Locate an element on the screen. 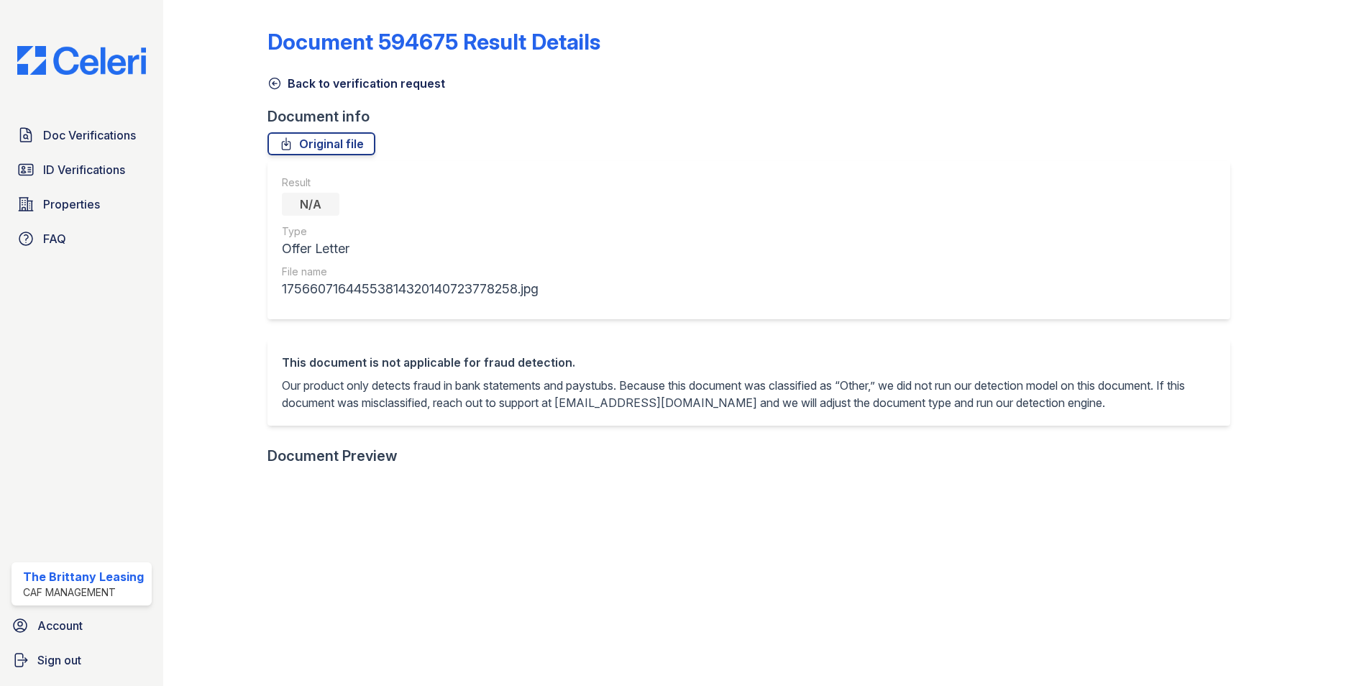 Image resolution: width=1346 pixels, height=686 pixels. span: ID Verifications is located at coordinates (84, 170).